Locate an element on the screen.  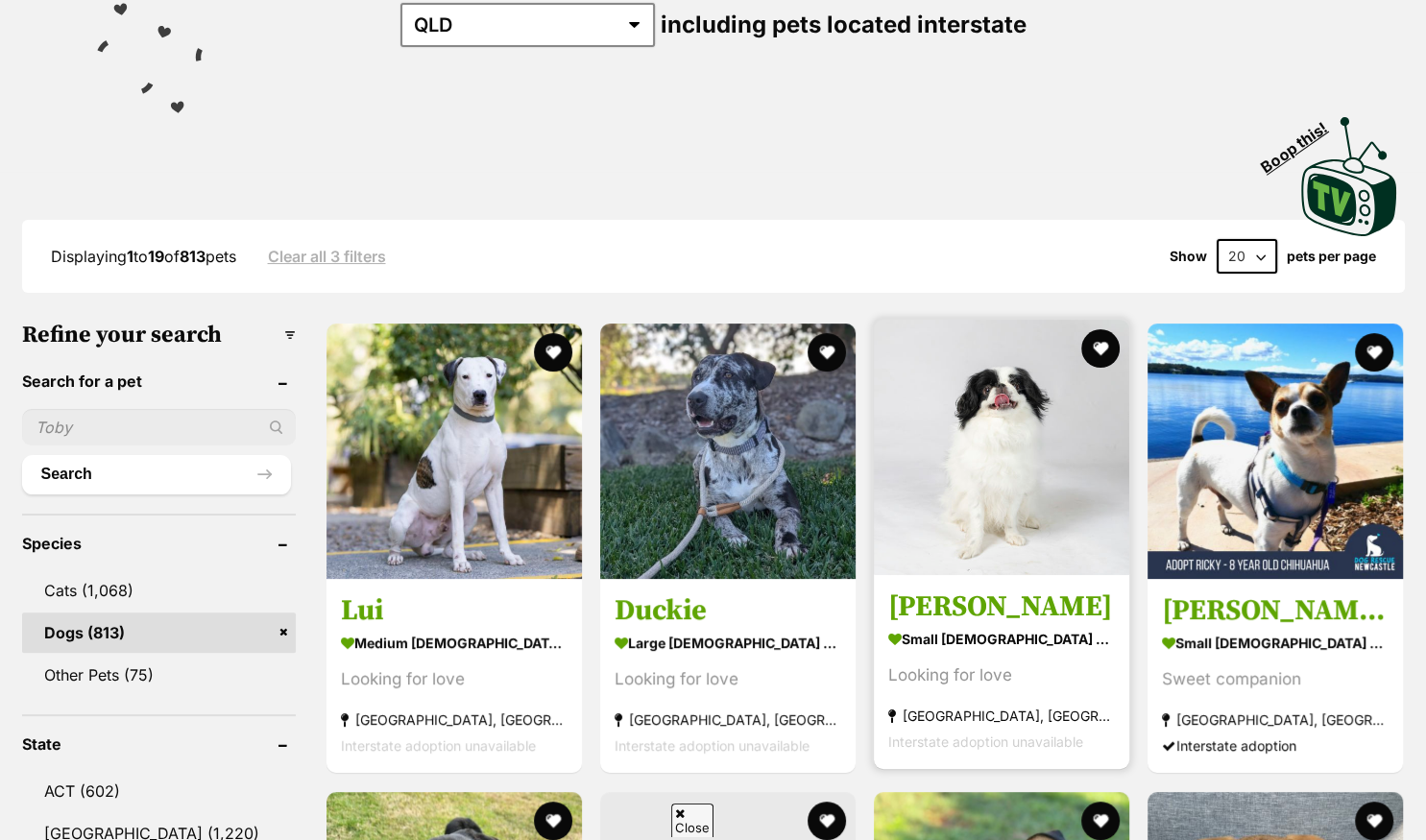
strong: 813 is located at coordinates (192, 256).